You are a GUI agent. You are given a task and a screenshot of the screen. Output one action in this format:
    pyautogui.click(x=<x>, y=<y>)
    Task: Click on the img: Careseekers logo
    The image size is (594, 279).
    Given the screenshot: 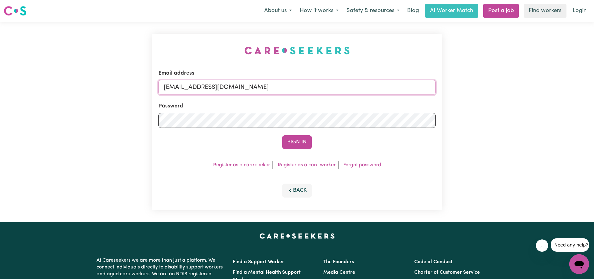 What is the action you would take?
    pyautogui.click(x=15, y=11)
    